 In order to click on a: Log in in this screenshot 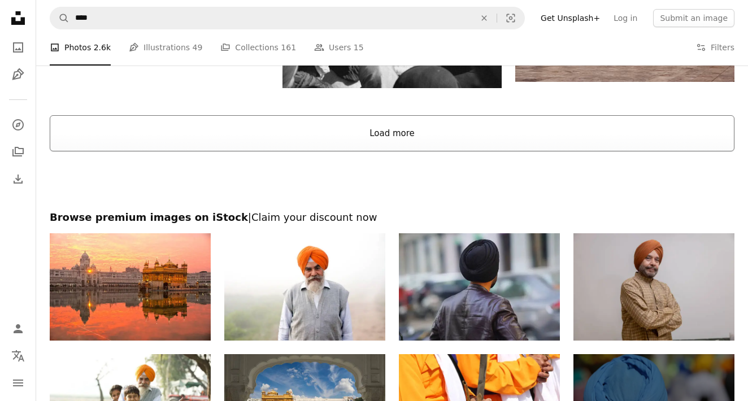, I will do `click(625, 18)`.